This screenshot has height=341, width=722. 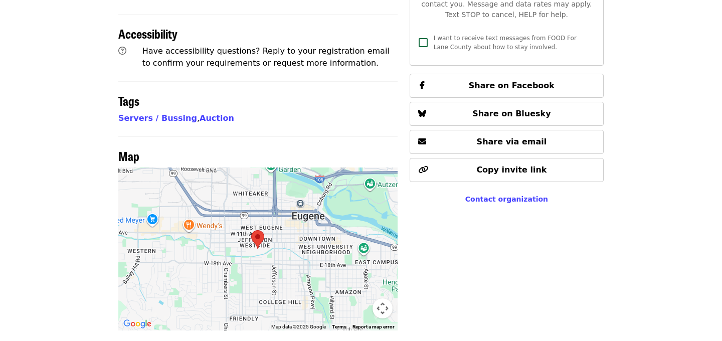 What do you see at coordinates (512, 141) in the screenshot?
I see `span: Share via email` at bounding box center [512, 141].